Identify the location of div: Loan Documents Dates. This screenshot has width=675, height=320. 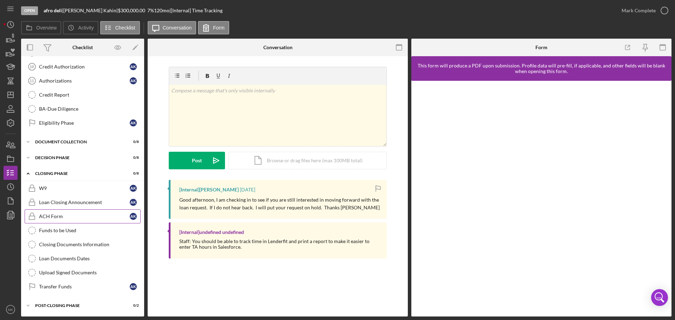
(90, 259).